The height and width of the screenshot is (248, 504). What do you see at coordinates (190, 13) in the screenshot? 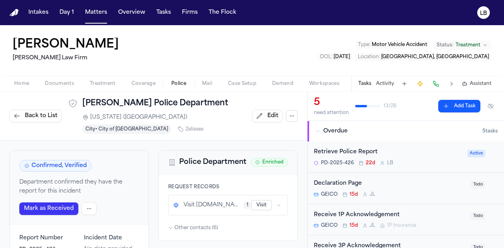
I see `button: Firms` at bounding box center [190, 13].